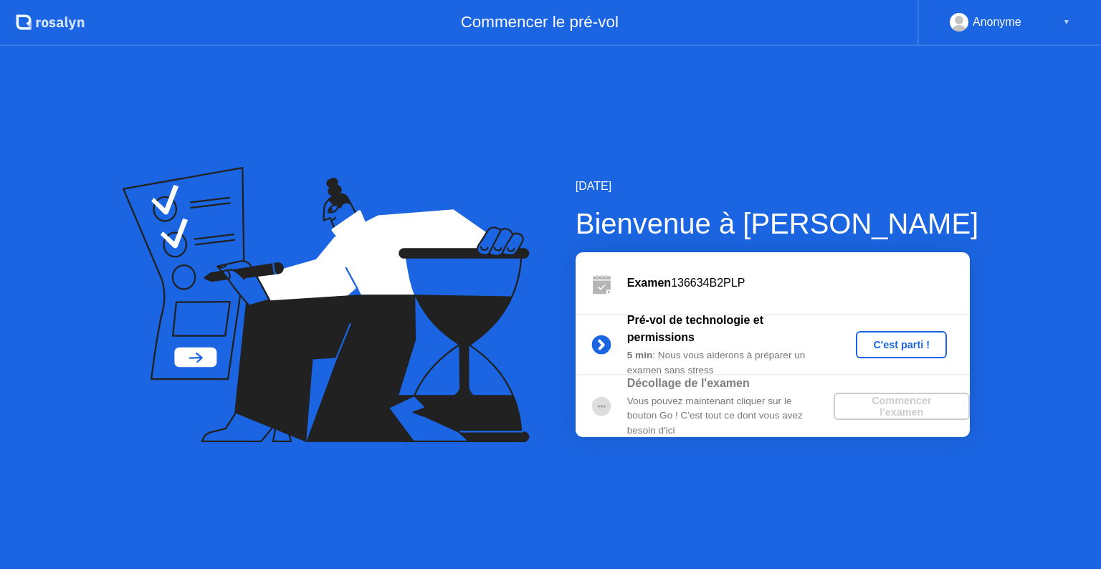  I want to click on div: Anonyme, so click(997, 22).